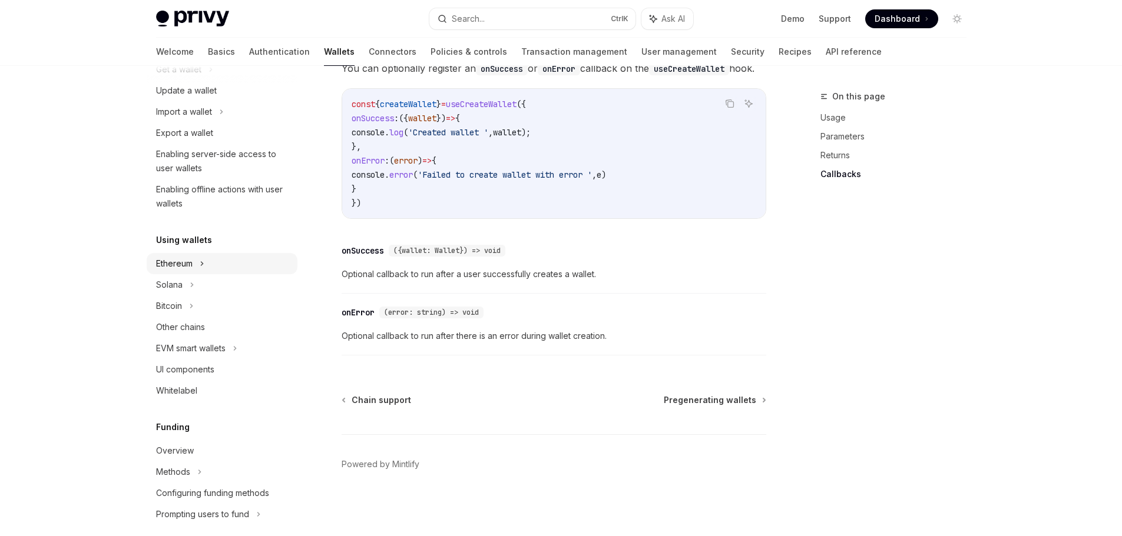  I want to click on a: Usage, so click(898, 118).